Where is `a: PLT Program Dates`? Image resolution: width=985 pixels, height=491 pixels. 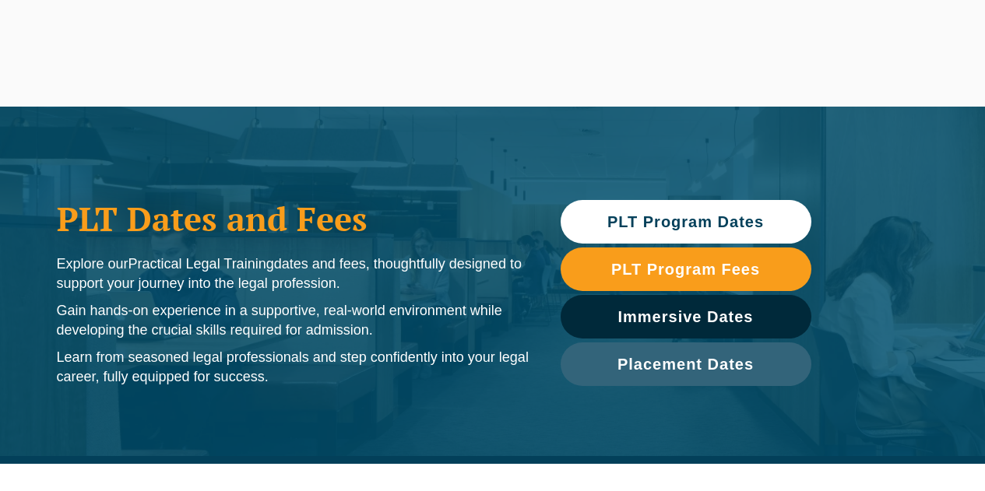
a: PLT Program Dates is located at coordinates (686, 222).